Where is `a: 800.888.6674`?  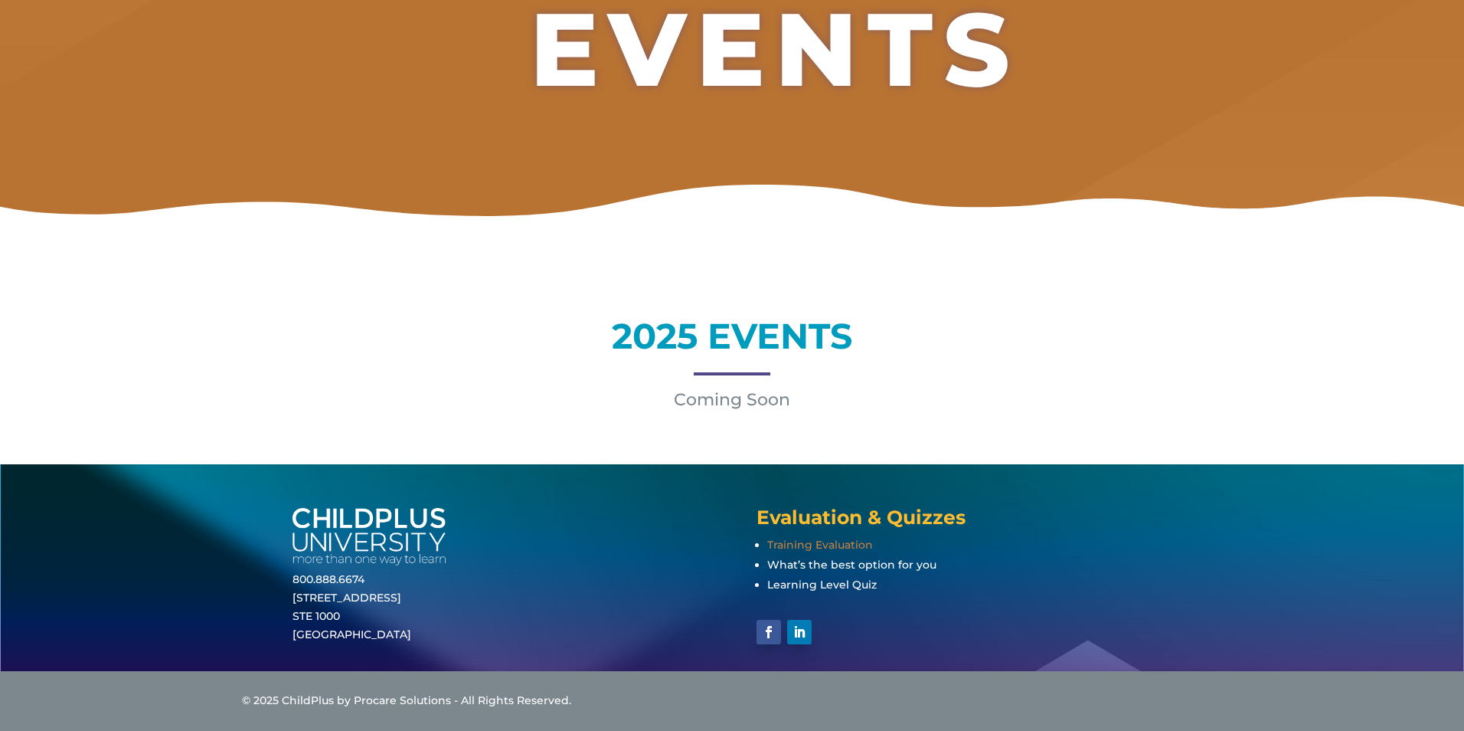
a: 800.888.6674 is located at coordinates (329, 579).